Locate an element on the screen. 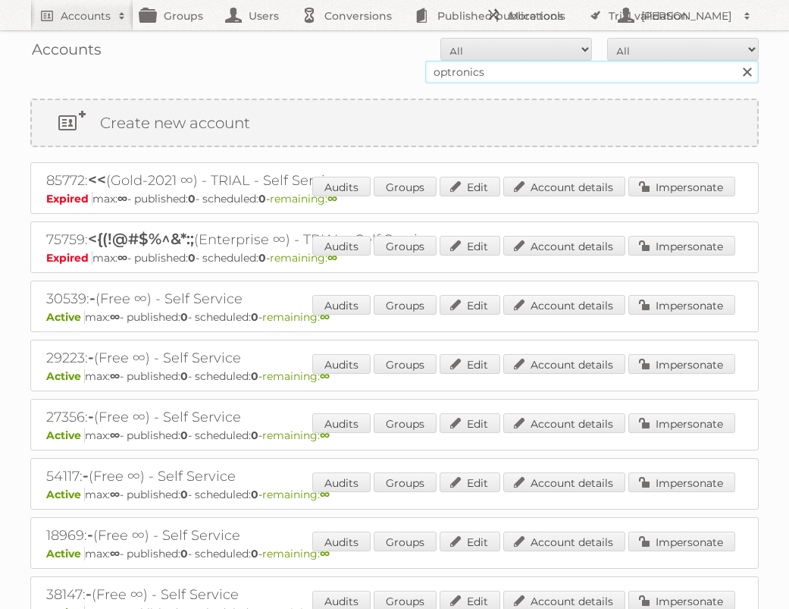  h2: 29223: (Free ∞) - Self Service is located at coordinates (312, 358).